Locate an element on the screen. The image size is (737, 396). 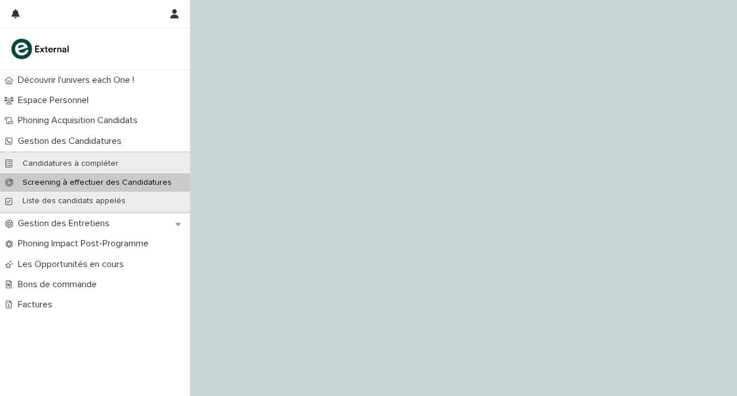
p: Gestion des Entretiens is located at coordinates (66, 223).